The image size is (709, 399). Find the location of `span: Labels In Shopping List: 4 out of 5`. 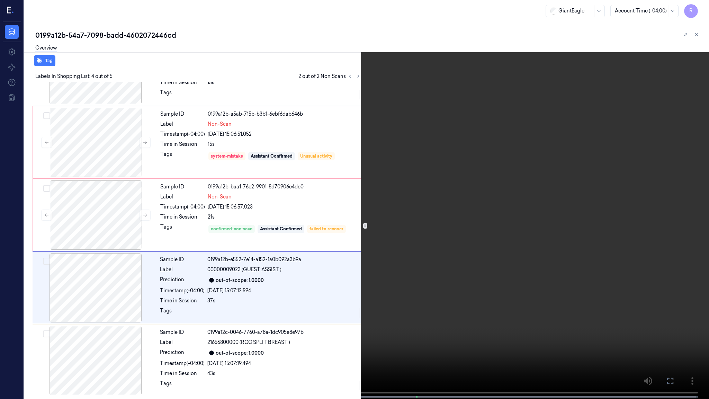

span: Labels In Shopping List: 4 out of 5 is located at coordinates (74, 76).